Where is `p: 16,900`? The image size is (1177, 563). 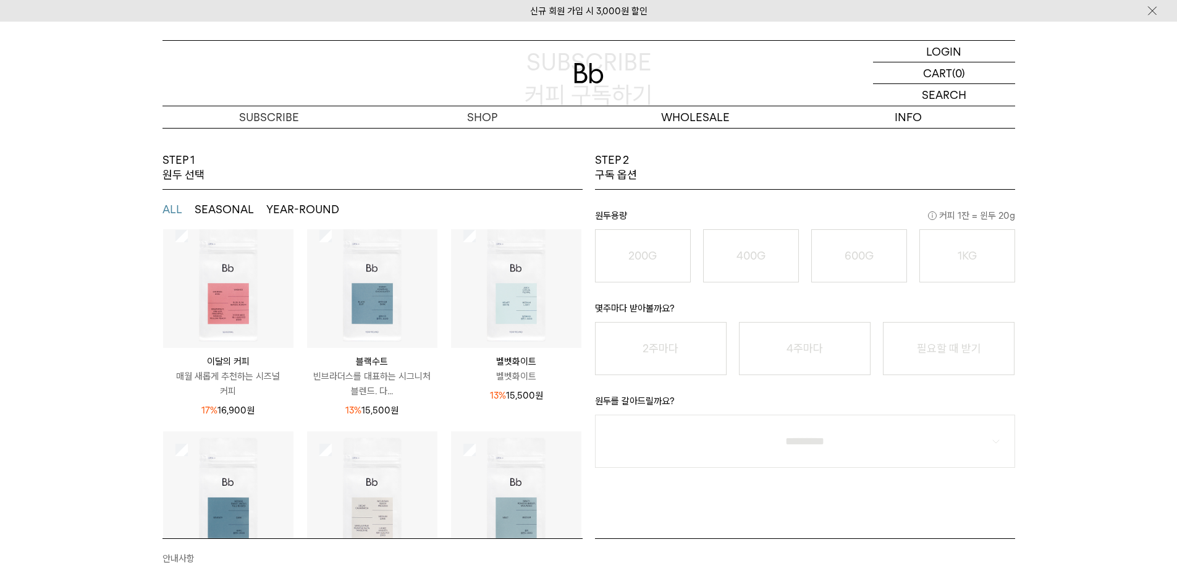
p: 16,900 is located at coordinates (228, 410).